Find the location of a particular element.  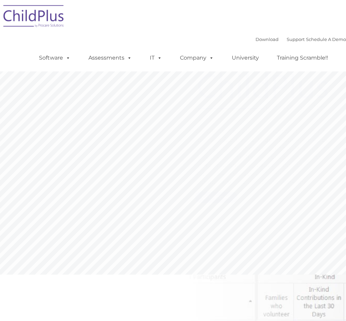

a: IT is located at coordinates (156, 58).